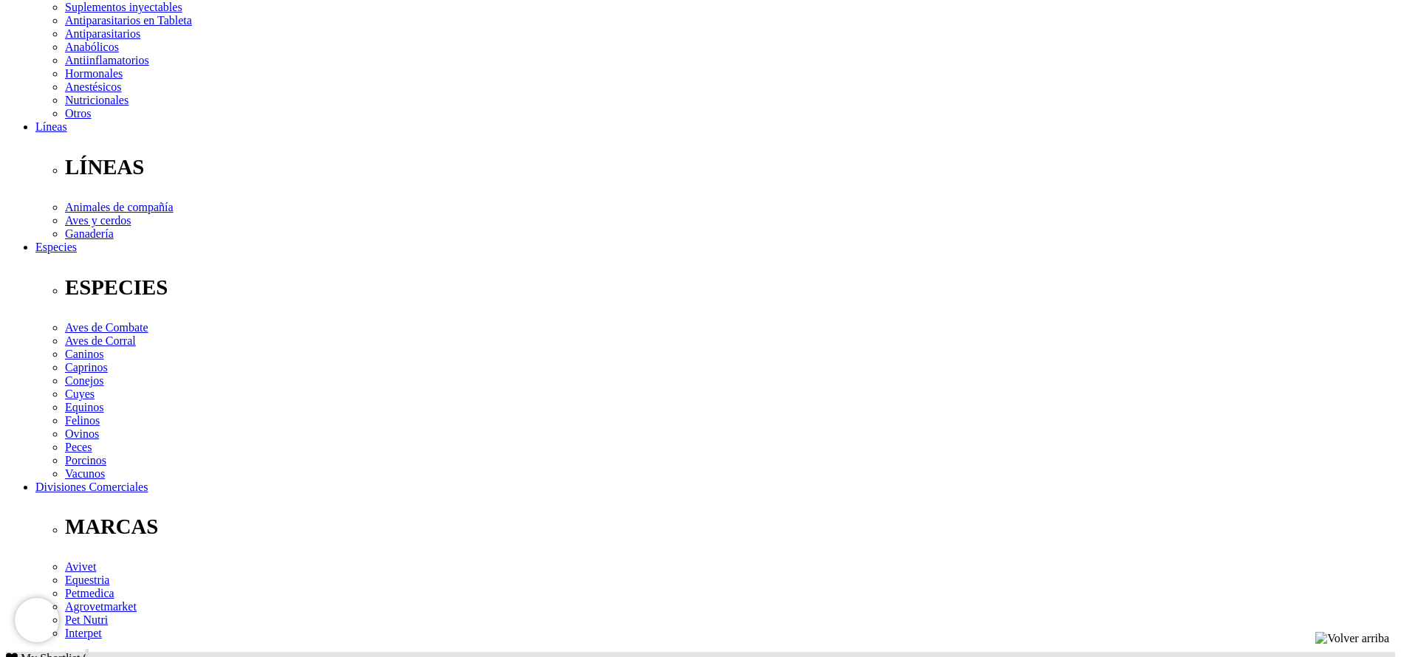  Describe the element at coordinates (93, 86) in the screenshot. I see `span: Anestésicos` at that location.